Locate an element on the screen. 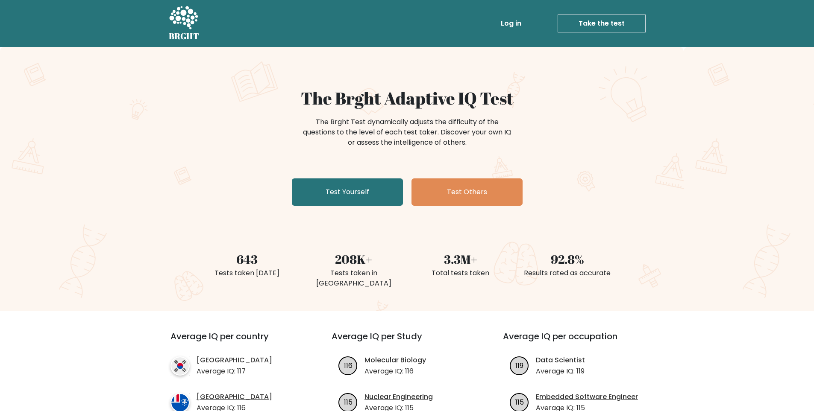 Image resolution: width=814 pixels, height=411 pixels. a: Nuclear Engineering is located at coordinates (398, 397).